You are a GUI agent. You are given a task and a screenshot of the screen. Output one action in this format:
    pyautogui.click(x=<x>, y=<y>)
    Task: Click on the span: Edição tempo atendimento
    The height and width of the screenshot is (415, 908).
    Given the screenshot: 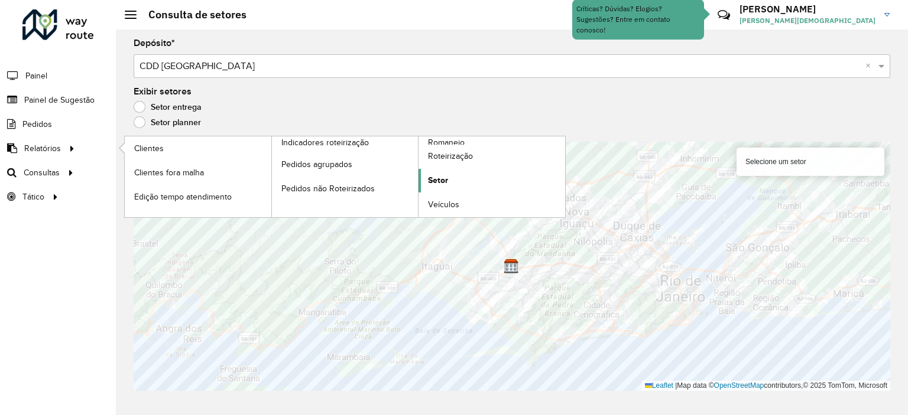 What is the action you would take?
    pyautogui.click(x=183, y=197)
    